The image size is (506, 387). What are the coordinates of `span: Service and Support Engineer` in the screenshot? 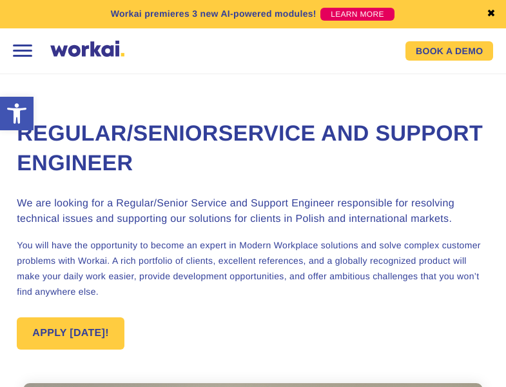 It's located at (249, 148).